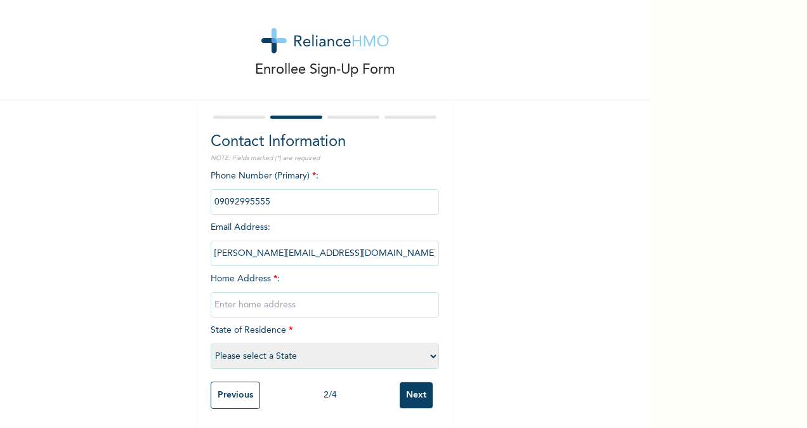 This screenshot has width=807, height=428. Describe the element at coordinates (325, 253) in the screenshot. I see `input: Enter email Address` at that location.